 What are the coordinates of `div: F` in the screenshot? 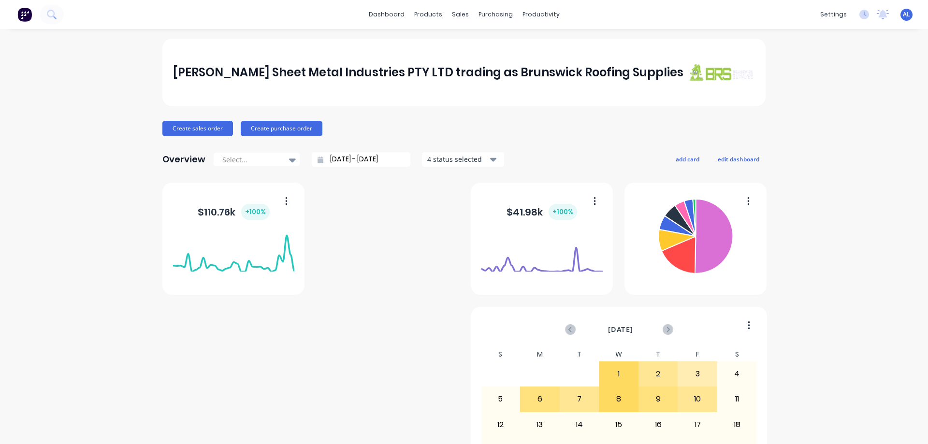 It's located at (697, 354).